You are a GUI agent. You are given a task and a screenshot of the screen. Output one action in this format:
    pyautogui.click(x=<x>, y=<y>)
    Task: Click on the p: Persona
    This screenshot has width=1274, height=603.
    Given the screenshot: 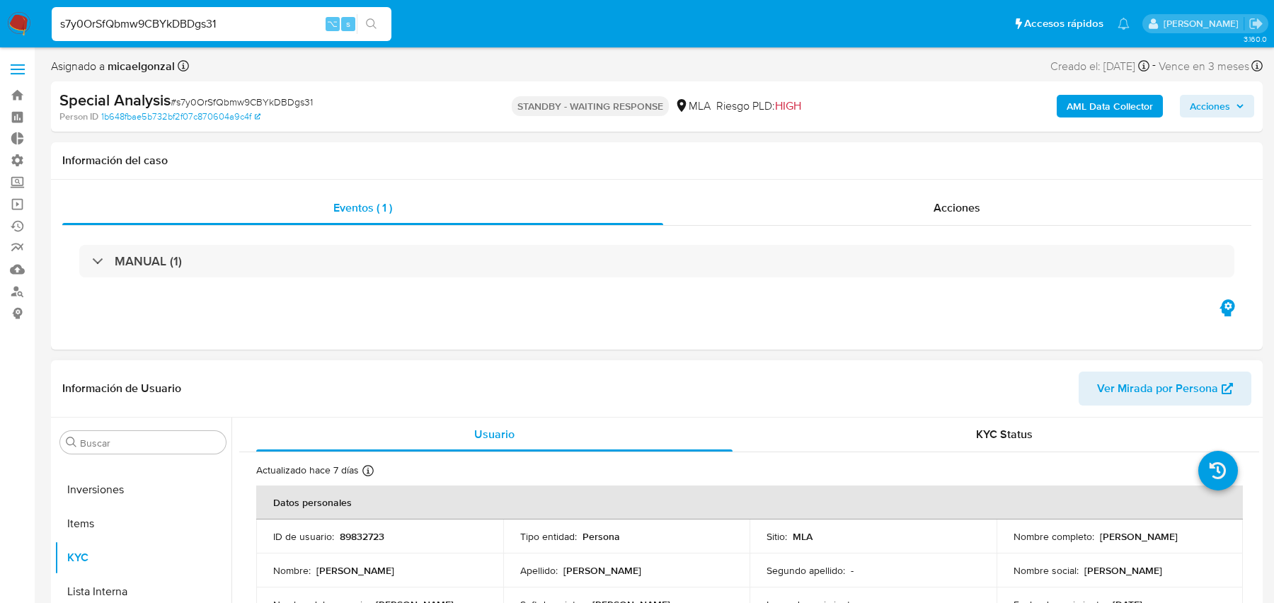 What is the action you would take?
    pyautogui.click(x=601, y=536)
    